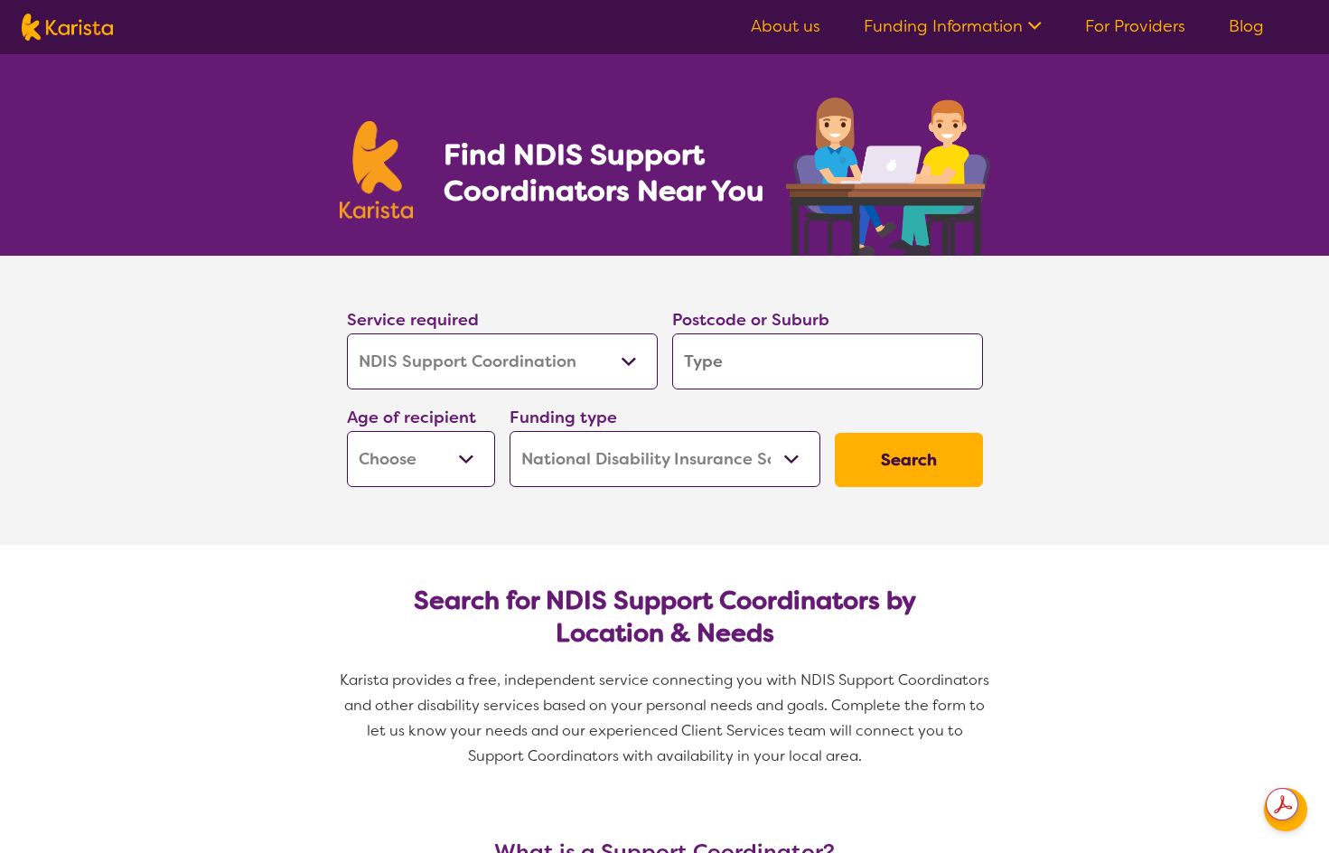  I want to click on a: For Providers, so click(1135, 26).